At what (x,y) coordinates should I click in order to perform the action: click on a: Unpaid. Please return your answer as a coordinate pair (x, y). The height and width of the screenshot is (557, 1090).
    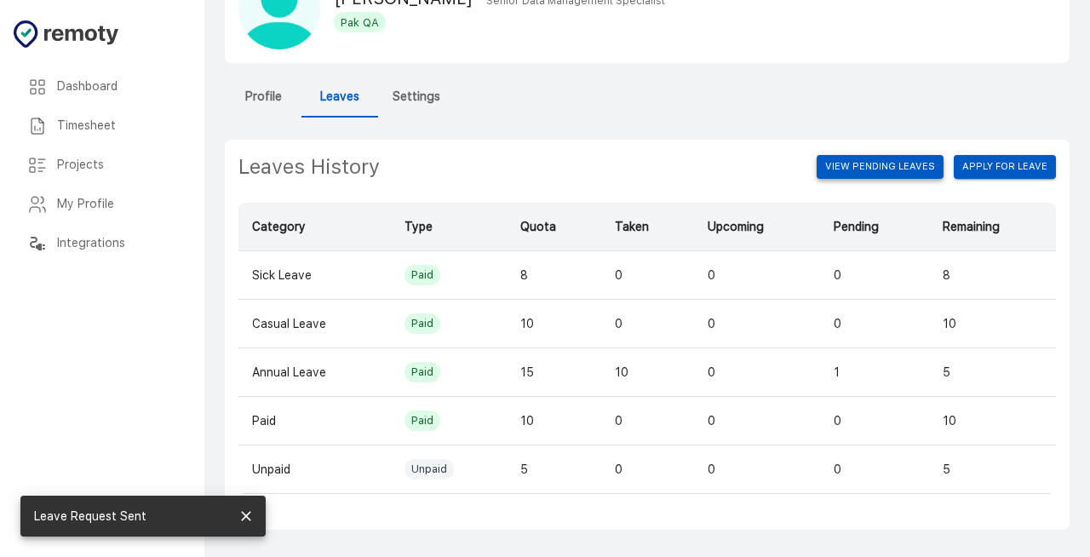
    Looking at the image, I should click on (271, 469).